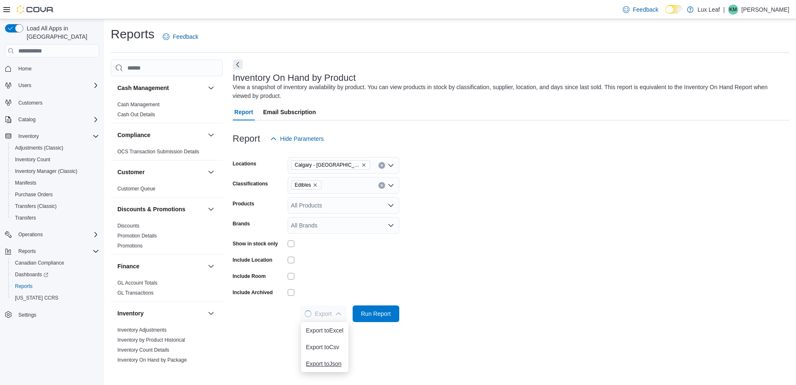 The image size is (796, 385). Describe the element at coordinates (143, 88) in the screenshot. I see `h3: Cash Management` at that location.